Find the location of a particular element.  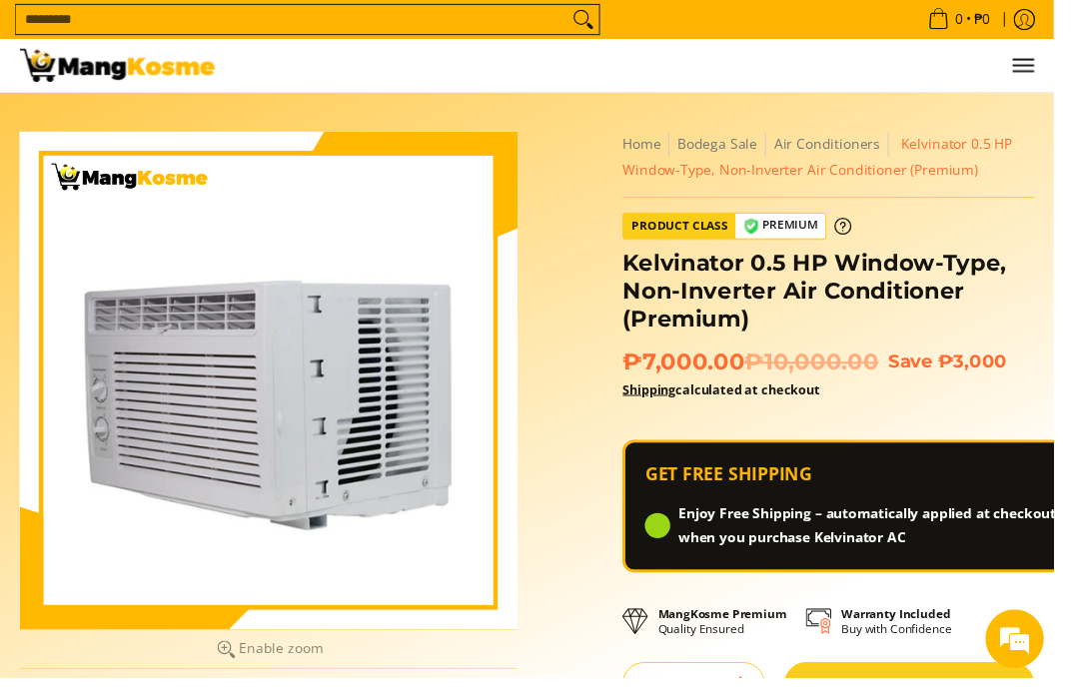

div: Chat with us now is located at coordinates (220, 125).